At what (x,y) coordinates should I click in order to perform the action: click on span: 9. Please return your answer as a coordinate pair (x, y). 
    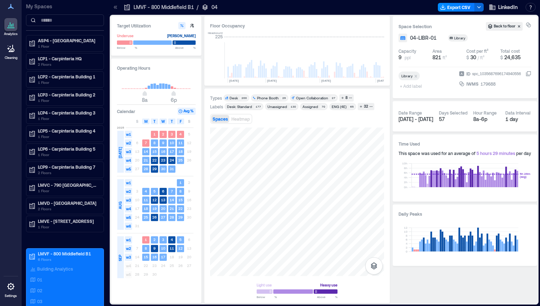
    Looking at the image, I should click on (400, 57).